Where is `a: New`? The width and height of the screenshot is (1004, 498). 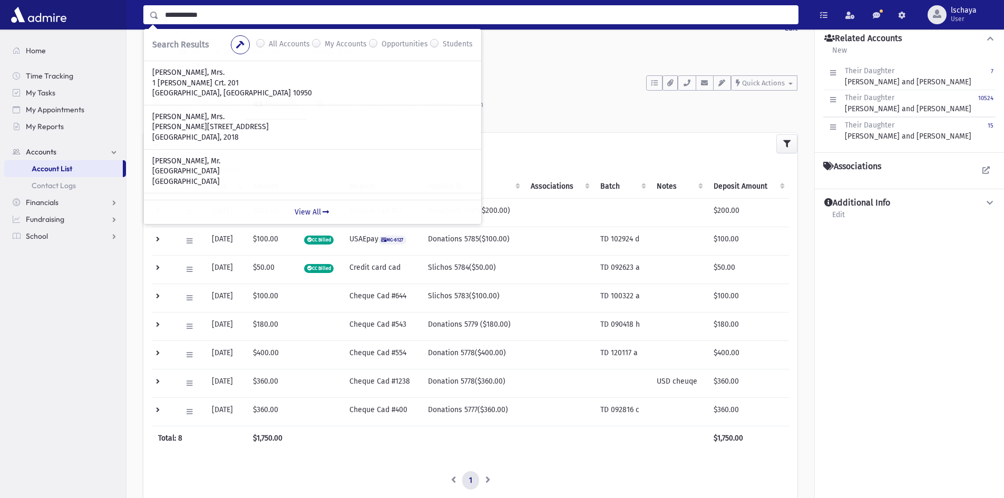
a: New is located at coordinates (840, 54).